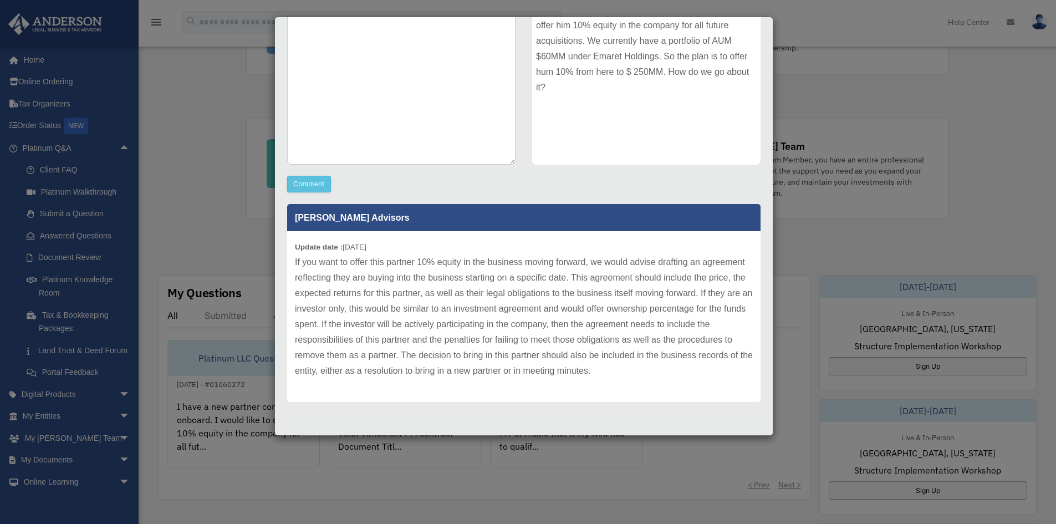 This screenshot has width=1056, height=524. What do you see at coordinates (319, 247) in the screenshot?
I see `b: Update date :` at bounding box center [319, 247].